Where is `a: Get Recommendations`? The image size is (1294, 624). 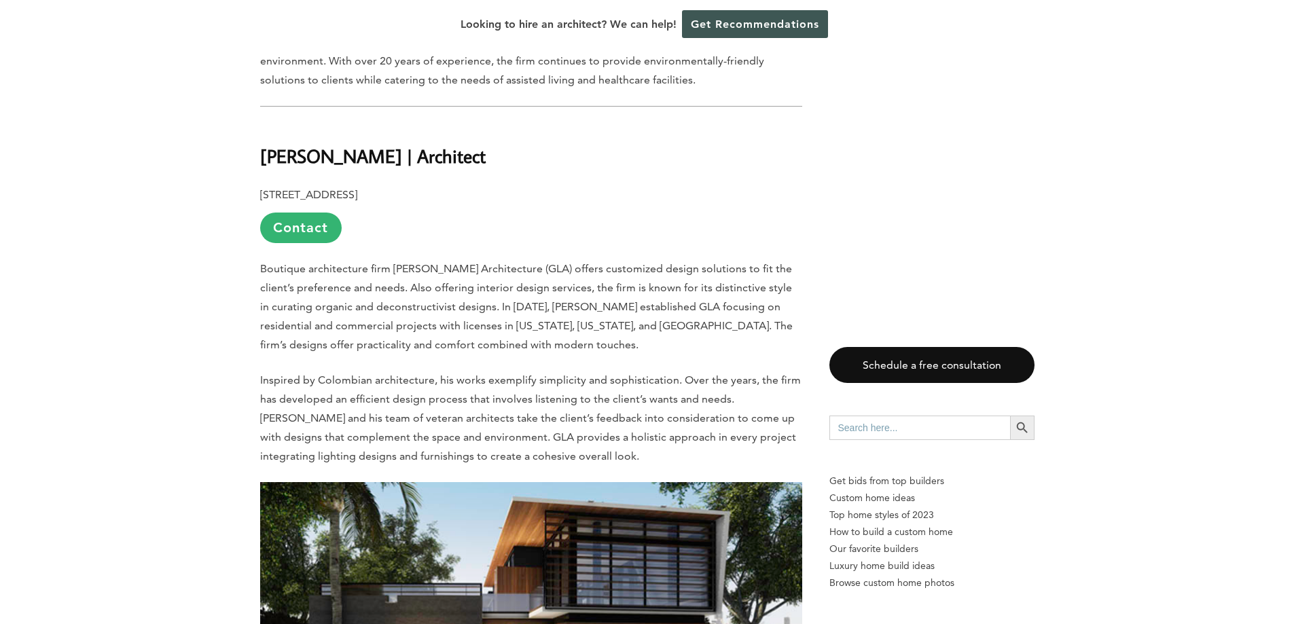
a: Get Recommendations is located at coordinates (755, 24).